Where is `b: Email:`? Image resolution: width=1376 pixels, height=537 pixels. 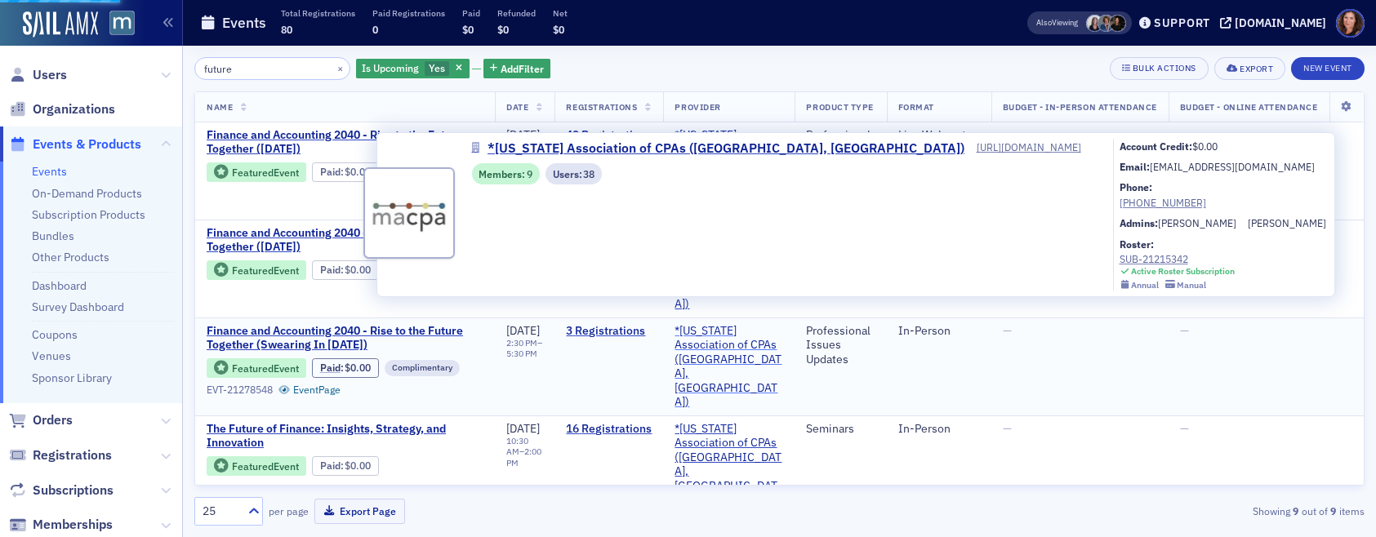 b: Email: is located at coordinates (1134, 167).